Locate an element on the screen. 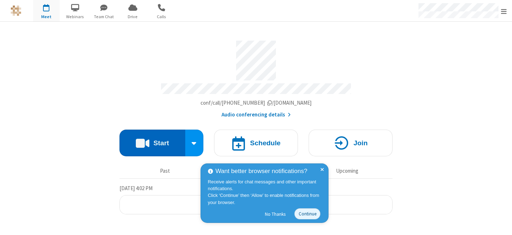  img: QA Selenium DO NOT DELETE OR CHANGE is located at coordinates (16, 11).